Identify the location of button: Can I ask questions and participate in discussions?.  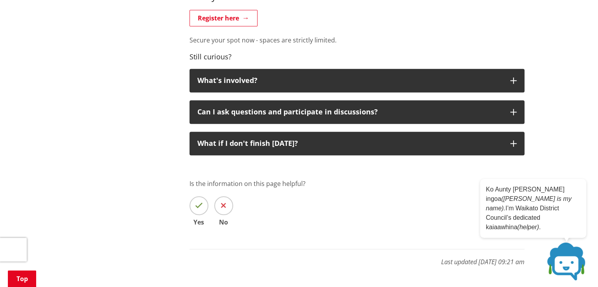
(357, 112).